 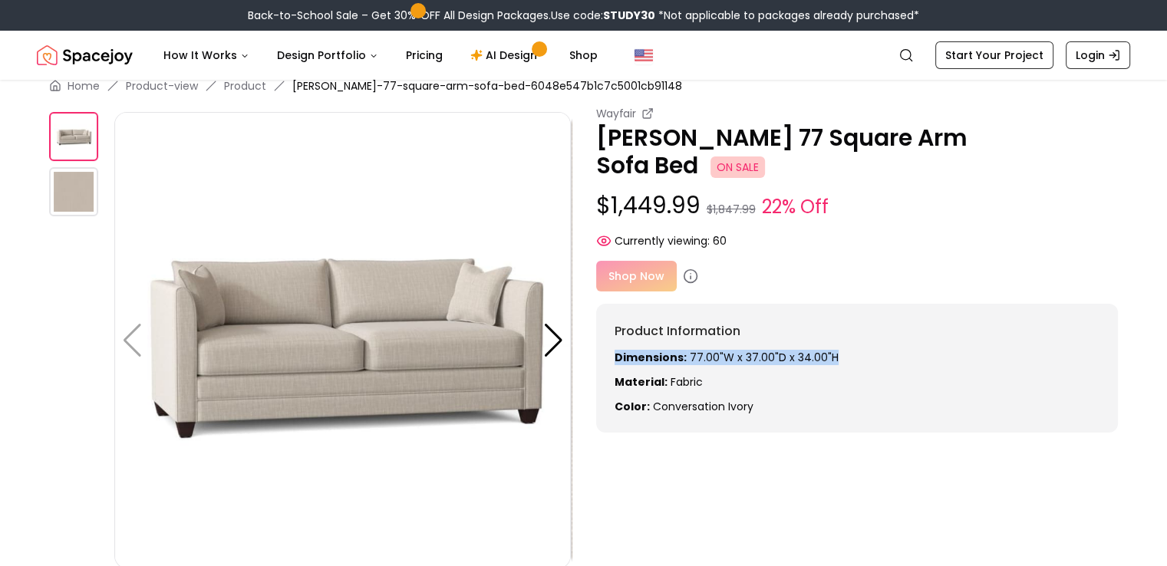 I want to click on nav: Main, so click(x=380, y=55).